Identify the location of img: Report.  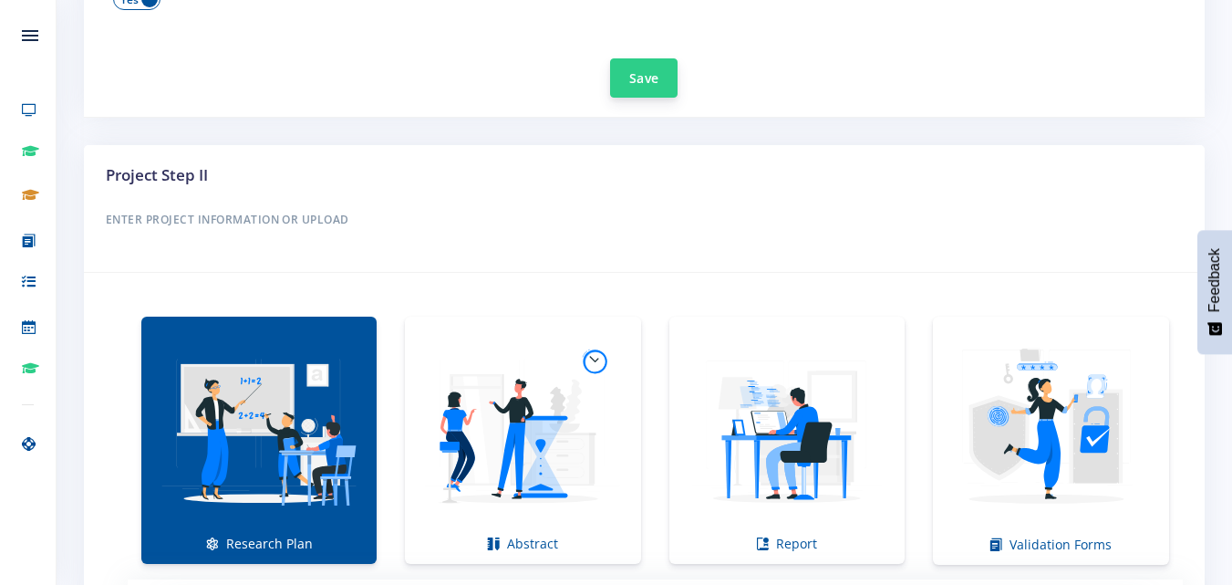
(787, 431).